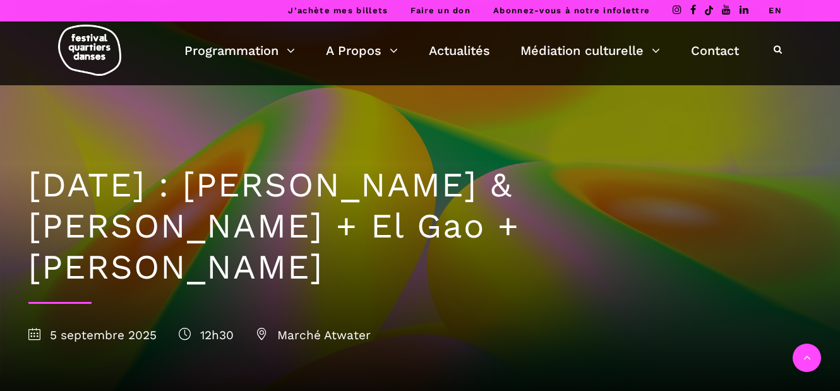 Image resolution: width=840 pixels, height=391 pixels. I want to click on a: EN, so click(775, 10).